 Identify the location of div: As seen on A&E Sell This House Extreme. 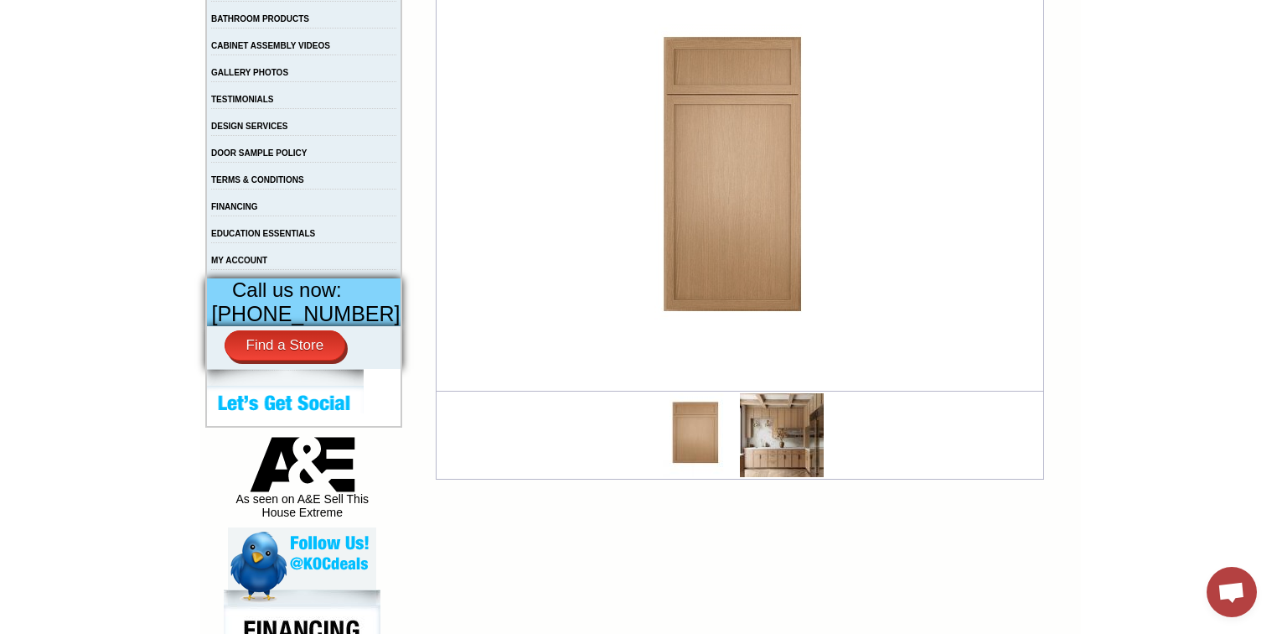
(302, 482).